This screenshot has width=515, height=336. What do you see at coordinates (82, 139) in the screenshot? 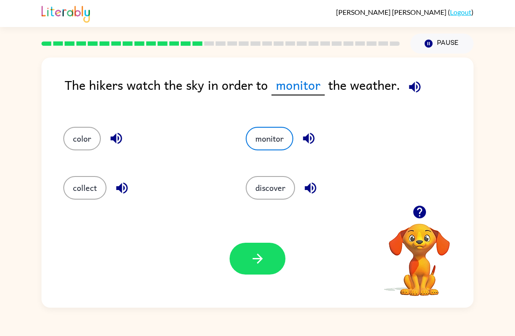
I see `button: color` at bounding box center [82, 139].